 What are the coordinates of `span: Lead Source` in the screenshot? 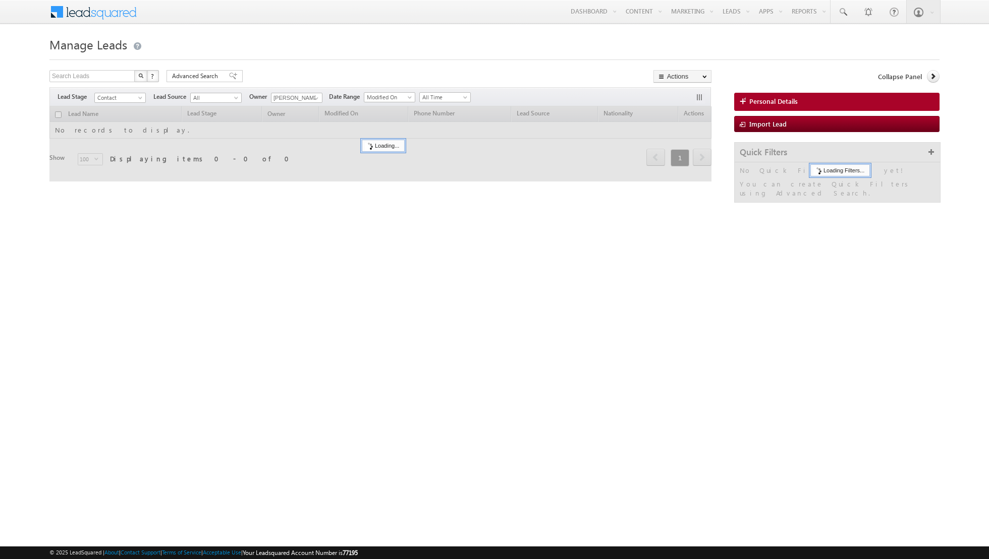 It's located at (171, 97).